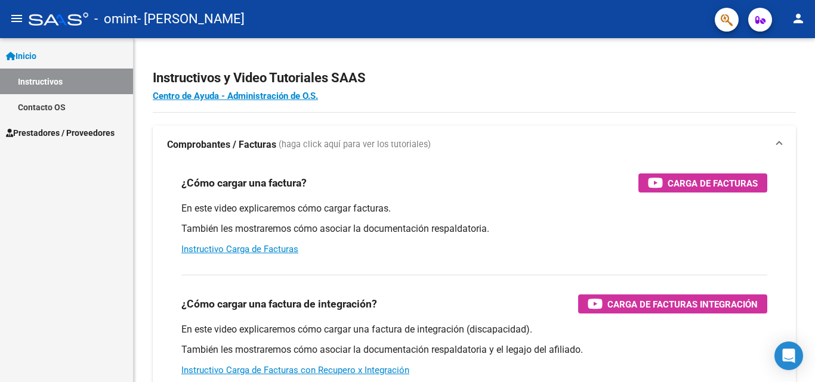  I want to click on mat-icon: menu, so click(17, 18).